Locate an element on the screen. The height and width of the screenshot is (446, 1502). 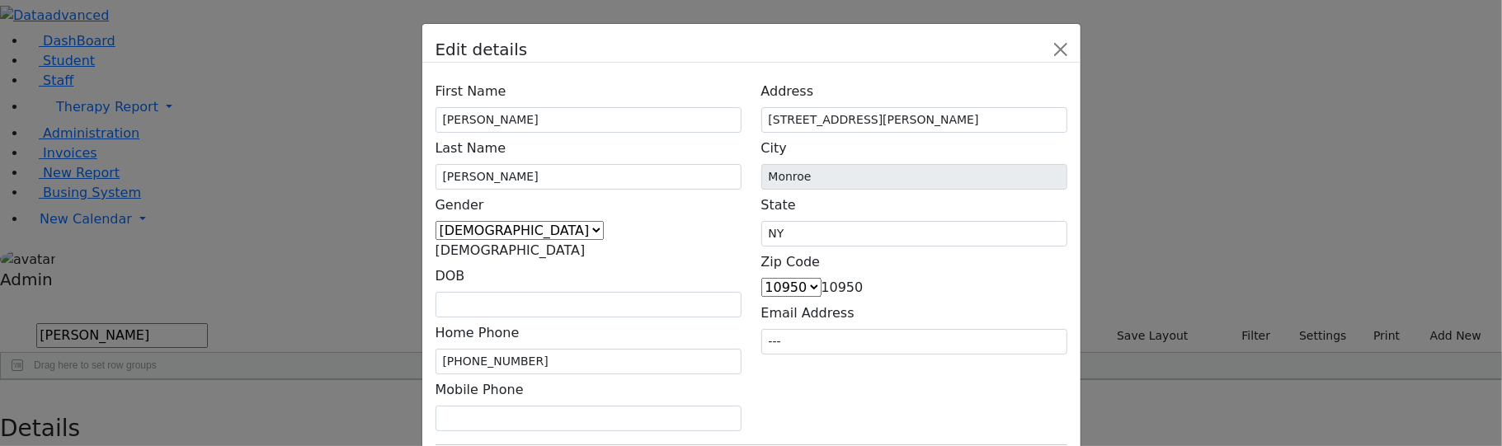
label: City is located at coordinates (774, 148).